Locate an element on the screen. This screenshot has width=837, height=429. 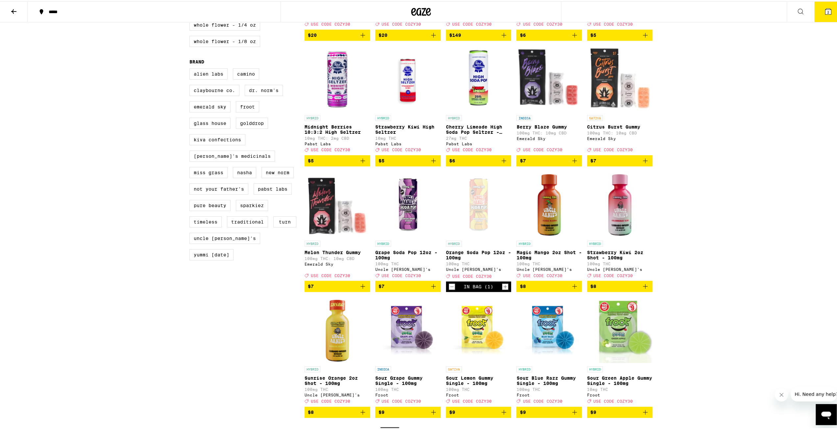
button: Increment is located at coordinates (505, 285).